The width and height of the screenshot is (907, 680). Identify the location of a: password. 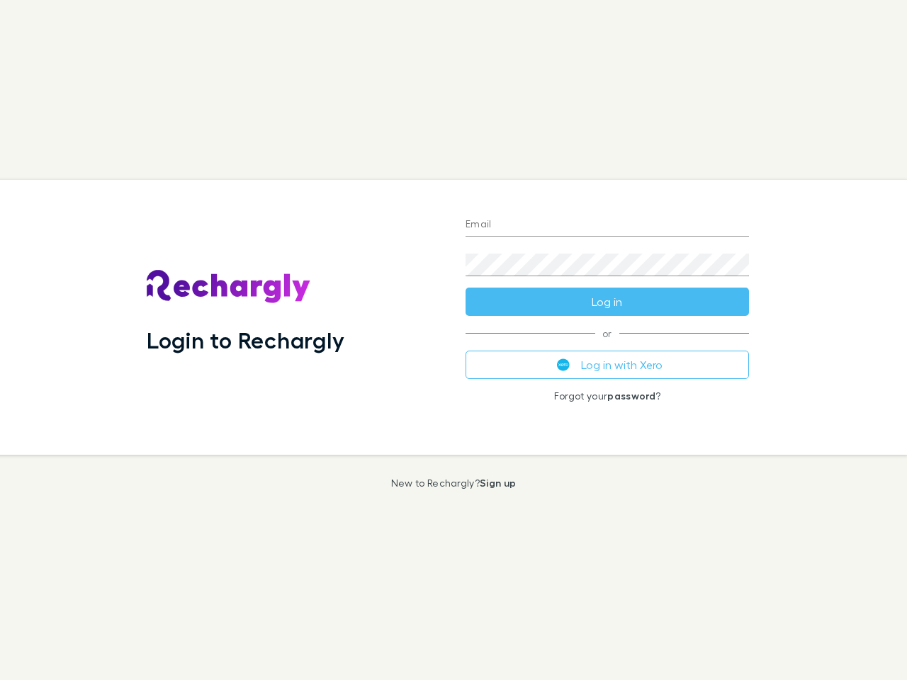
(631, 395).